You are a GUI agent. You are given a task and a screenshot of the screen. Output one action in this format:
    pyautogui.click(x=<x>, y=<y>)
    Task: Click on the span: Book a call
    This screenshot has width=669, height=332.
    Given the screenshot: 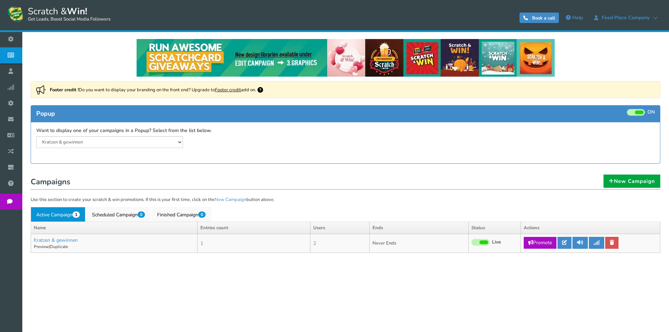 What is the action you would take?
    pyautogui.click(x=544, y=18)
    